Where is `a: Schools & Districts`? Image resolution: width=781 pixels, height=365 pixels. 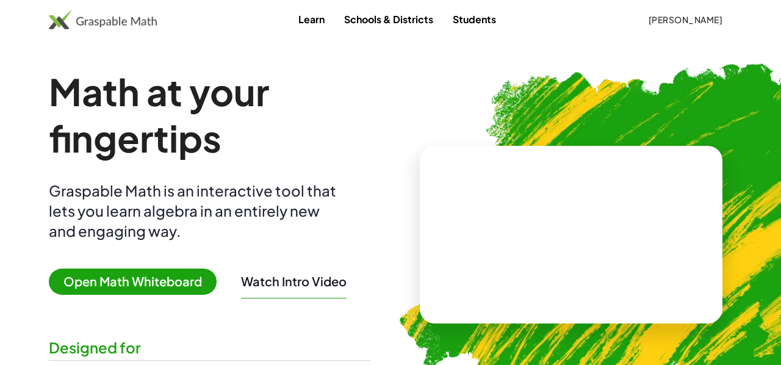 a: Schools & Districts is located at coordinates (389, 19).